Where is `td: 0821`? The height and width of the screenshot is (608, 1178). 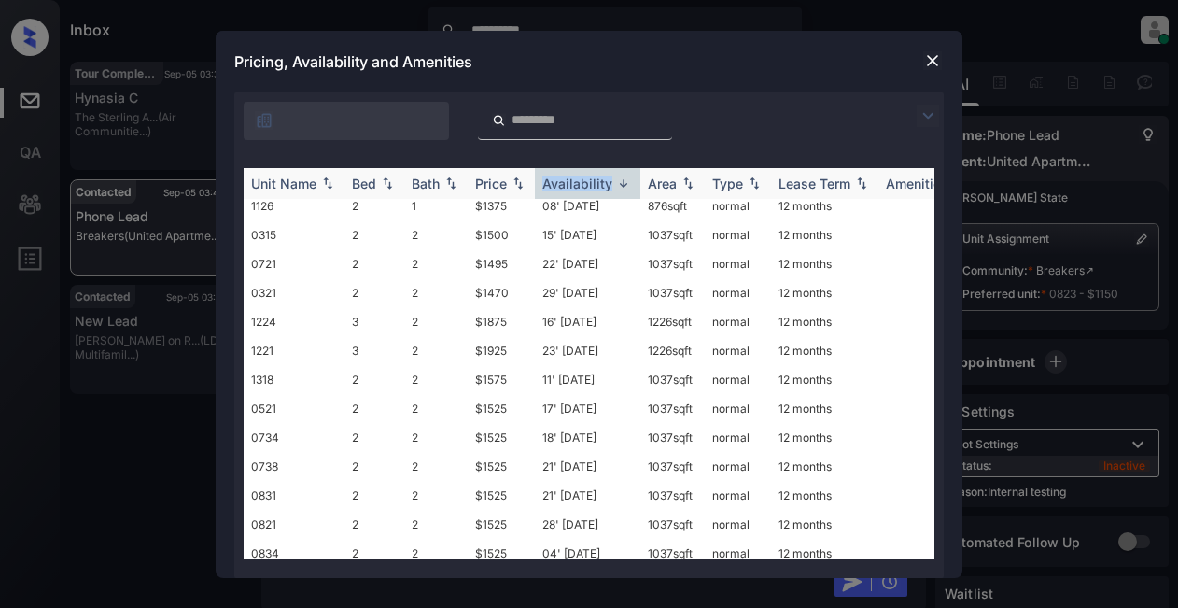 td: 0821 is located at coordinates (294, 524).